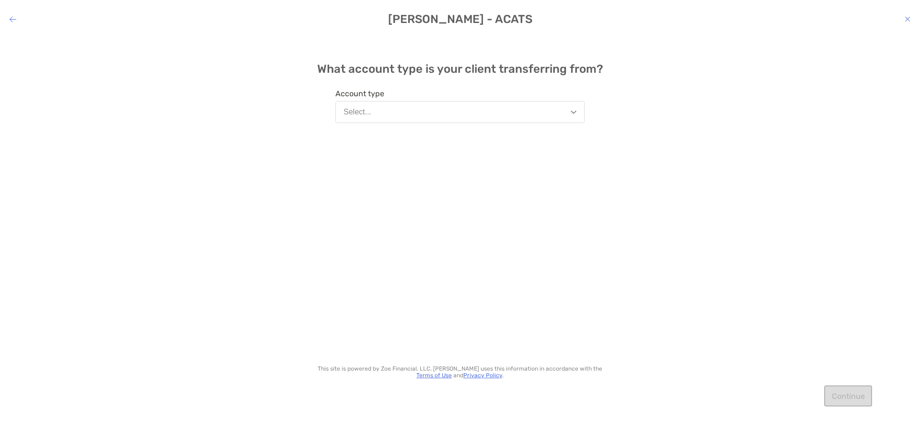 The width and height of the screenshot is (920, 440). What do you see at coordinates (434, 376) in the screenshot?
I see `a: Terms of Use` at bounding box center [434, 376].